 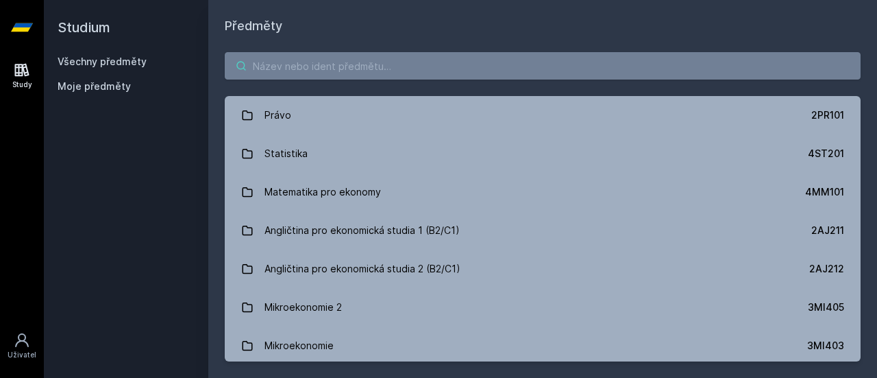 I want to click on div: Právo, so click(x=278, y=115).